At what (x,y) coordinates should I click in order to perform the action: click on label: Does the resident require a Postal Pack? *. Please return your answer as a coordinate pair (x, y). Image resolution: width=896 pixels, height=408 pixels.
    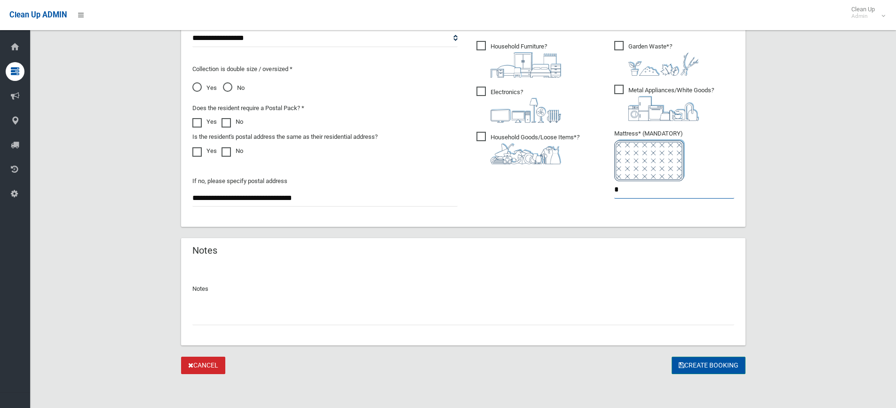
    Looking at the image, I should click on (248, 108).